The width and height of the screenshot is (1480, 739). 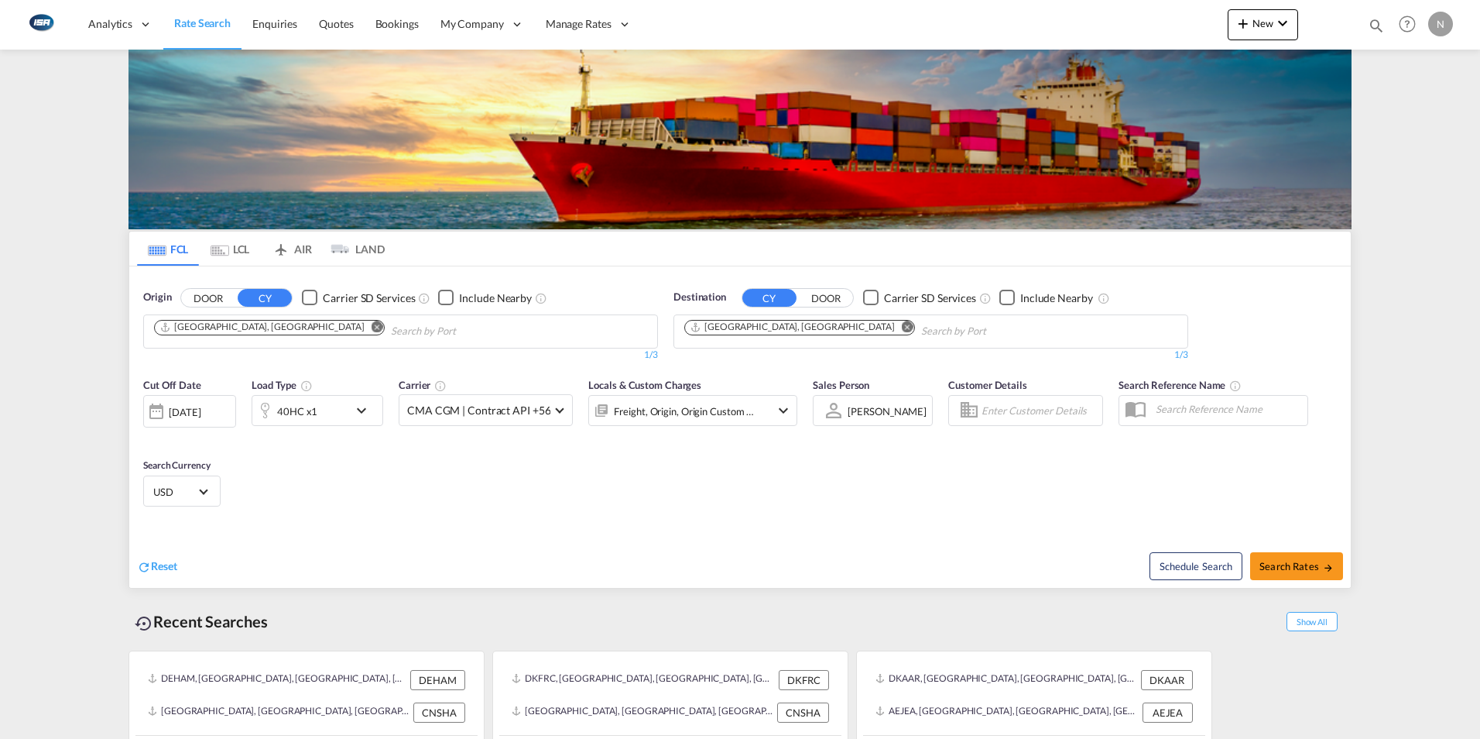 What do you see at coordinates (1007, 680) in the screenshot?
I see `div: DKAAR, Aarhus, Denmark, Northern Europe, Europe` at bounding box center [1007, 680].